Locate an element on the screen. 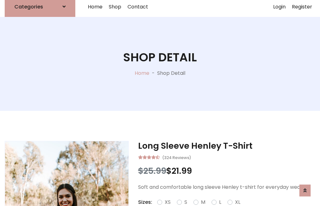  label: XL is located at coordinates (237, 202).